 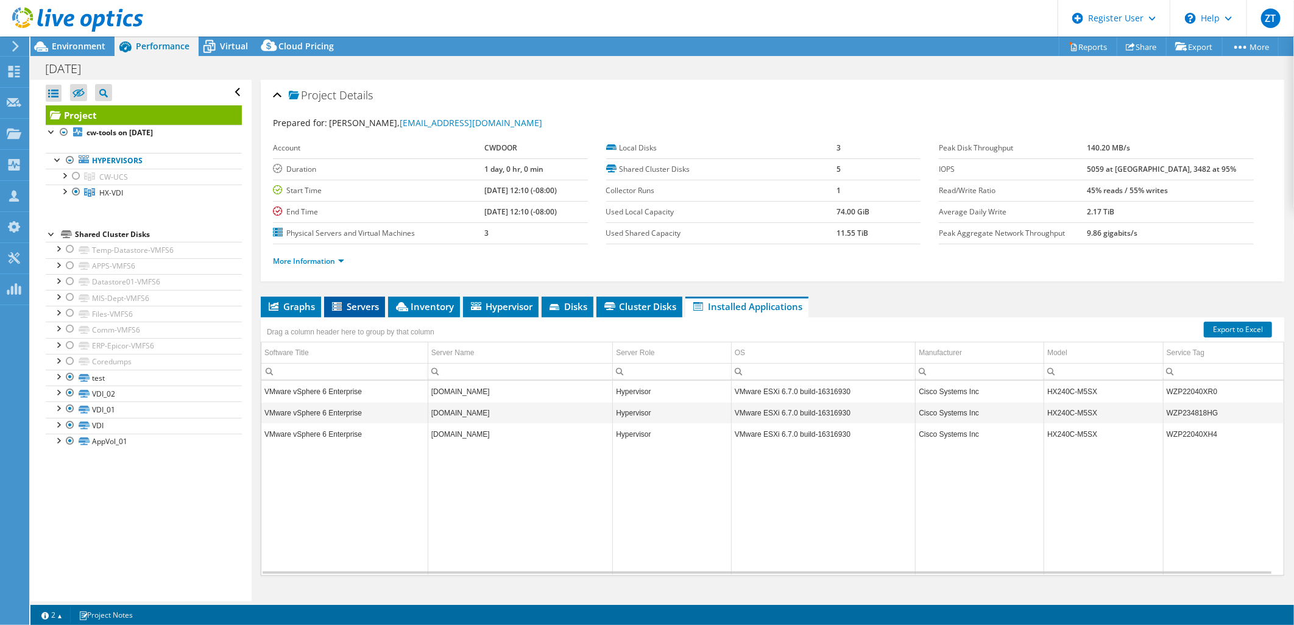 I want to click on a: Comm-VMFS6, so click(x=144, y=330).